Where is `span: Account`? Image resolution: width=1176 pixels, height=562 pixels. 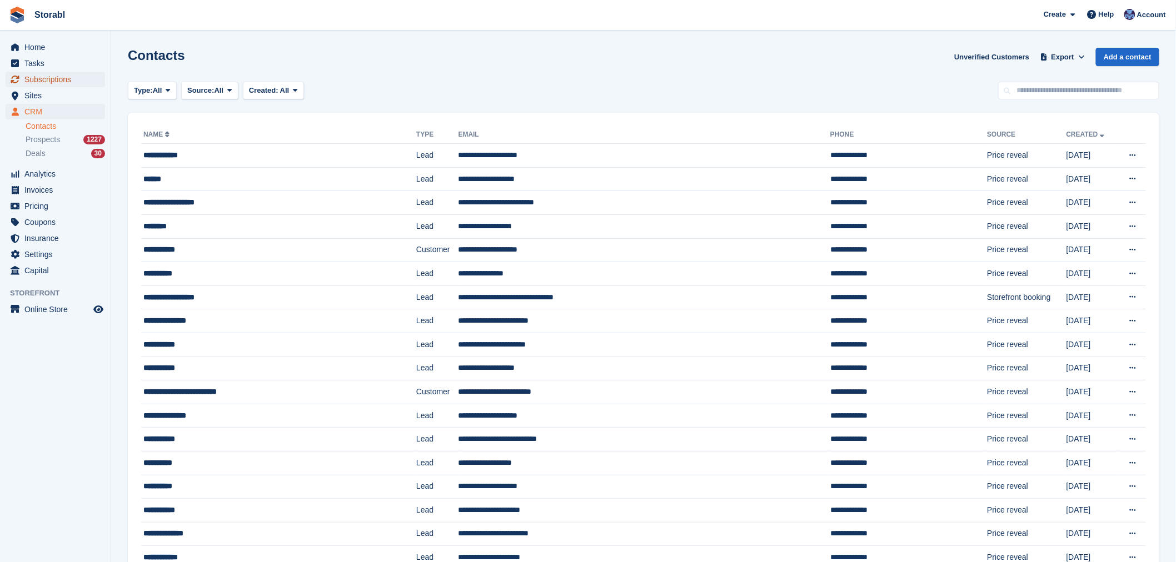 span: Account is located at coordinates (1152, 15).